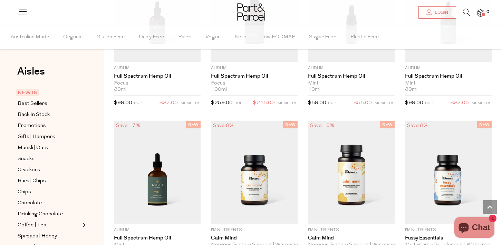  What do you see at coordinates (37, 237) in the screenshot?
I see `span: Spreads | Honey` at bounding box center [37, 237].